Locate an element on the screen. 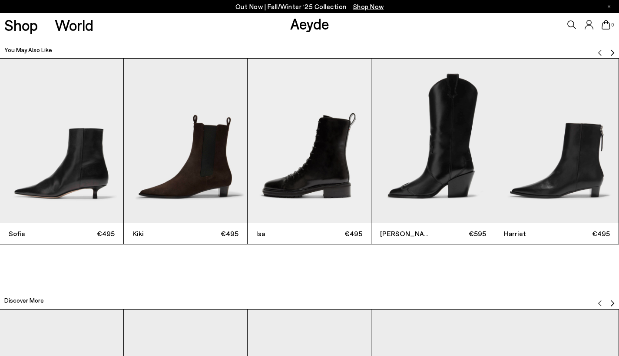 The width and height of the screenshot is (619, 356). span: Navigate to /collections/new-in is located at coordinates (369, 7).